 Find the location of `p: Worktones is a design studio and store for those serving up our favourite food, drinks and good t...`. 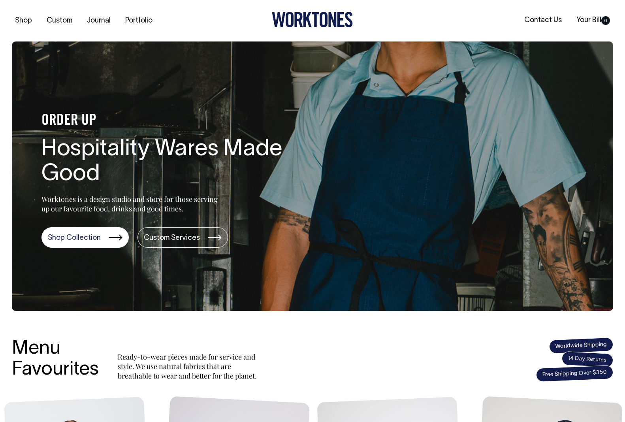

p: Worktones is a design studio and store for those serving up our favourite food, drinks and good t... is located at coordinates (131, 204).